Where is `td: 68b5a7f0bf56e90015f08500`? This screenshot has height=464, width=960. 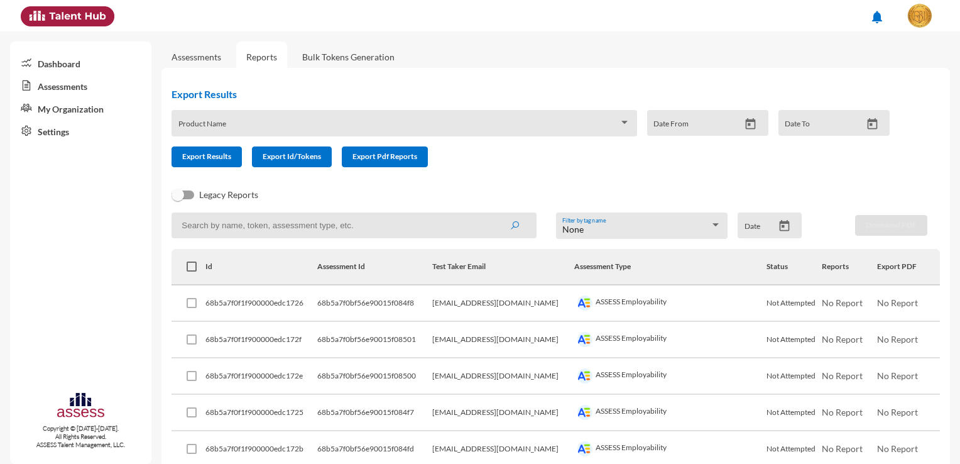 td: 68b5a7f0bf56e90015f08500 is located at coordinates (374, 376).